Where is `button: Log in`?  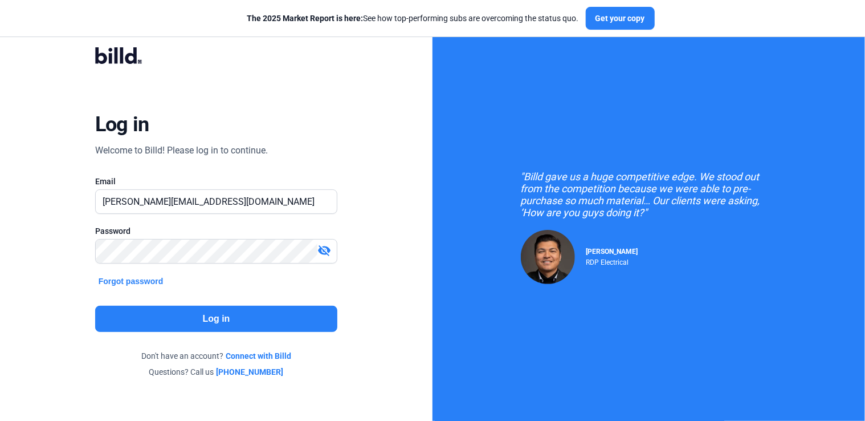 button: Log in is located at coordinates (217, 319).